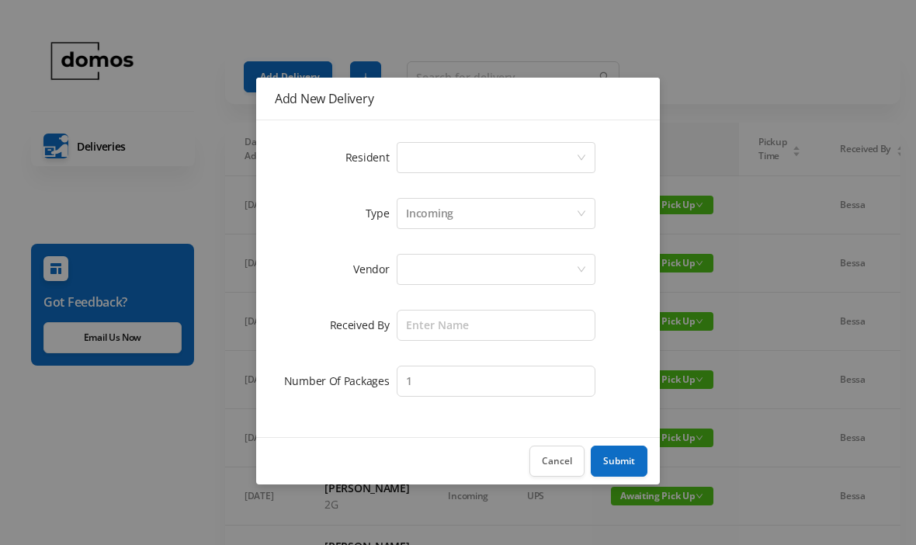 Image resolution: width=916 pixels, height=545 pixels. What do you see at coordinates (557, 461) in the screenshot?
I see `button: Cancel` at bounding box center [557, 461].